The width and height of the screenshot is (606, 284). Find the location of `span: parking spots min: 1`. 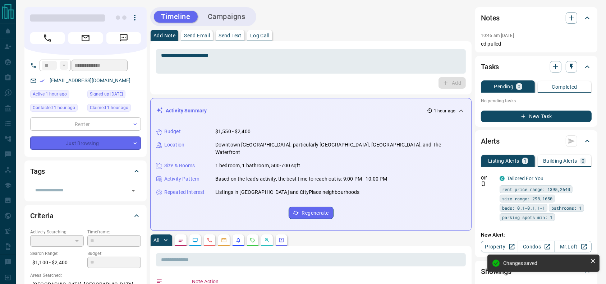

span: parking spots min: 1 is located at coordinates (527, 218).